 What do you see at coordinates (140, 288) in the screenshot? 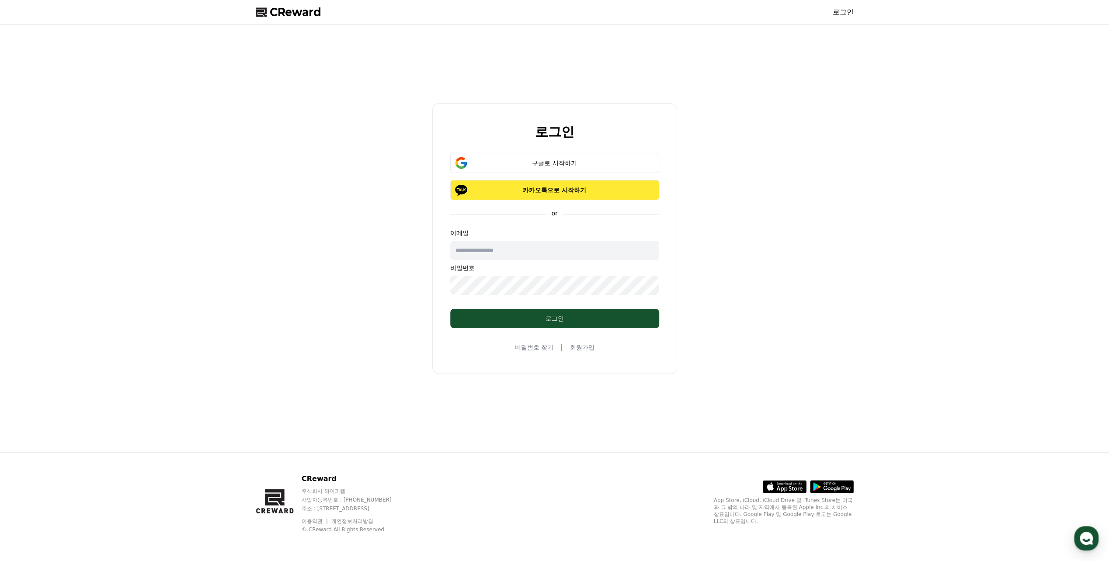
I see `a: 설정` at bounding box center [140, 288].